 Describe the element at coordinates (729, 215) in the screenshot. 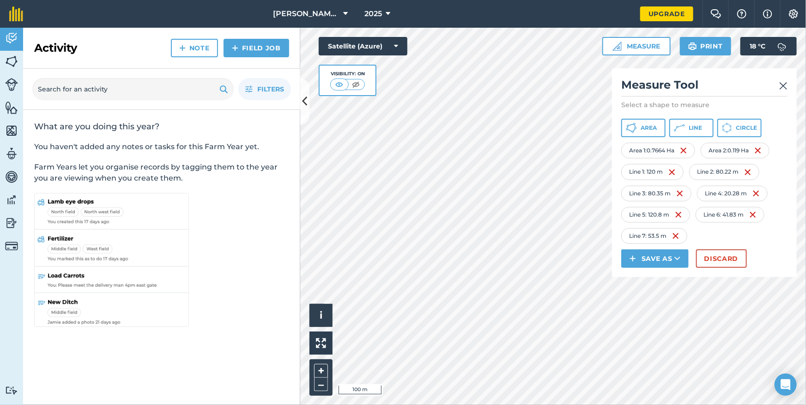

I see `div: Line 6 : 41.83 m` at that location.